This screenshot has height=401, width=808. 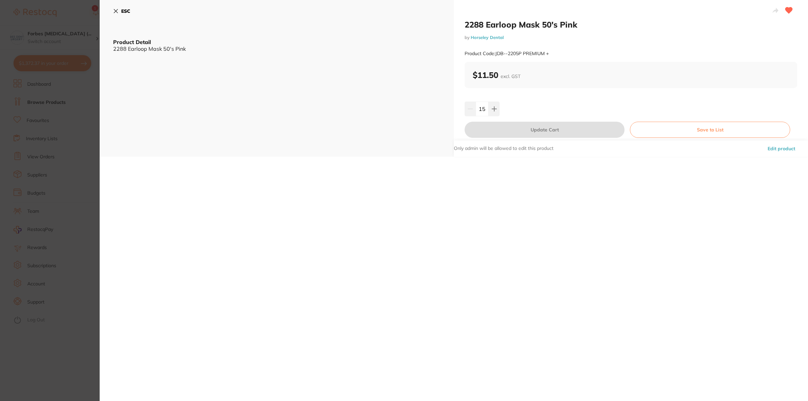 What do you see at coordinates (487, 37) in the screenshot?
I see `a: Horseley Dental` at bounding box center [487, 37].